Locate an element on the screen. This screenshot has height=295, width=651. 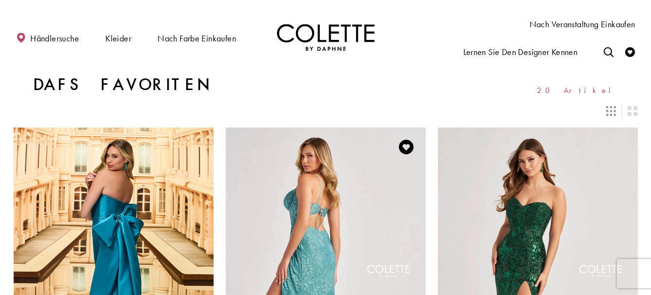
a: Händlersuche is located at coordinates (47, 37).